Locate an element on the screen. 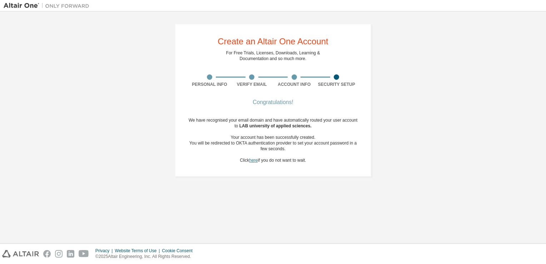 The image size is (546, 264). div: We have recognised your email domain and have automatically routed your user account to Click if ... is located at coordinates (273, 140).